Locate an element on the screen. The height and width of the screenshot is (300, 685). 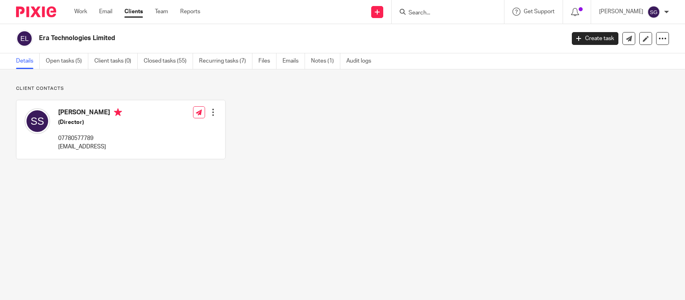
p: Client contacts is located at coordinates (121, 89).